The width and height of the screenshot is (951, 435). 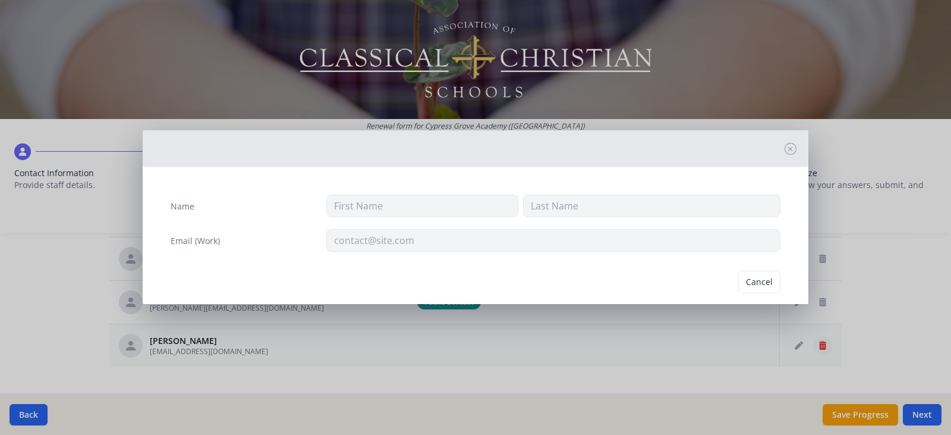 I want to click on label: Name, so click(x=183, y=206).